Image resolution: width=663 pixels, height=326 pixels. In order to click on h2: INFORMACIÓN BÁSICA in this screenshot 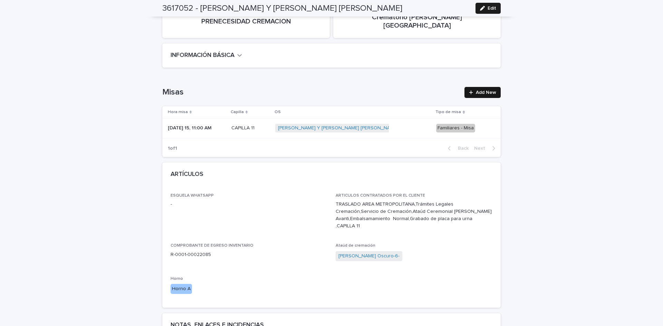, I will do `click(202, 56)`.